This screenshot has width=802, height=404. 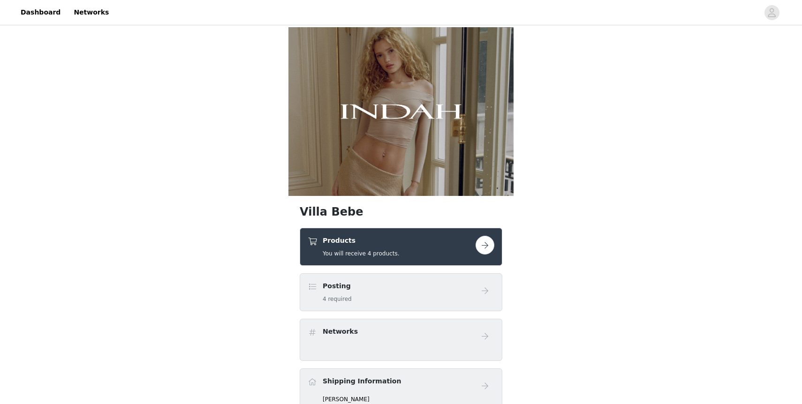 I want to click on h4: Products, so click(x=361, y=241).